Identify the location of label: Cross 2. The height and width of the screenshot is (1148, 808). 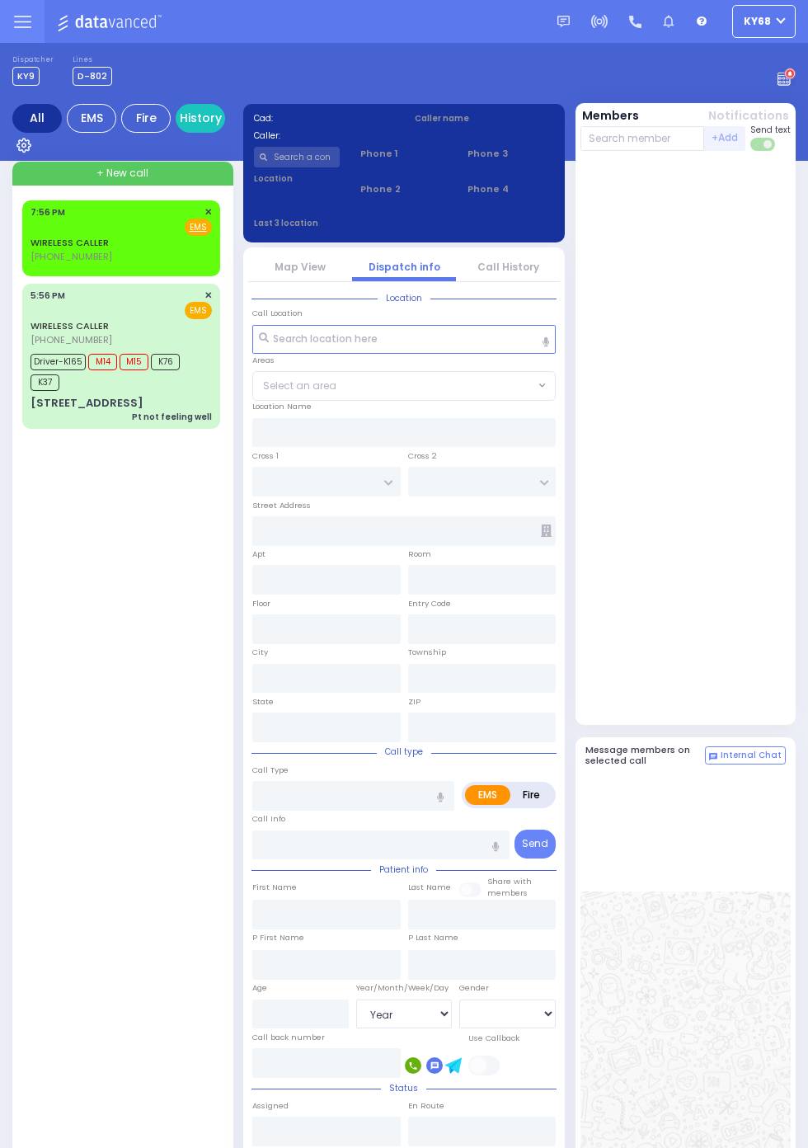
(422, 456).